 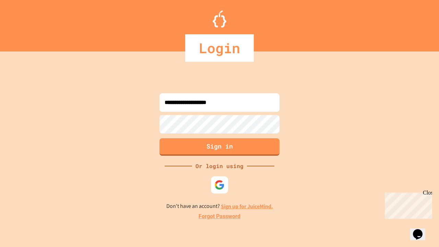 I want to click on a: Forgot Password, so click(x=220, y=217).